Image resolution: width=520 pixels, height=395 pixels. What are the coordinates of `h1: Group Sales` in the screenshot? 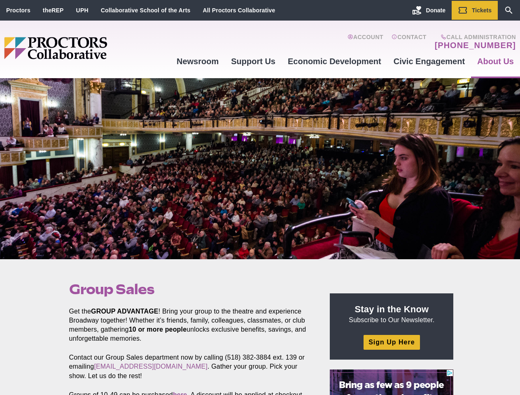 It's located at (190, 289).